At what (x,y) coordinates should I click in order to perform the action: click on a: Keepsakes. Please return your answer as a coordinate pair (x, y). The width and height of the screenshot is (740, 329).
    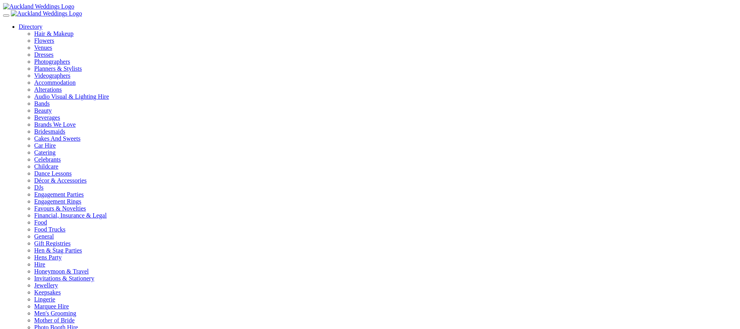
    Looking at the image, I should click on (47, 292).